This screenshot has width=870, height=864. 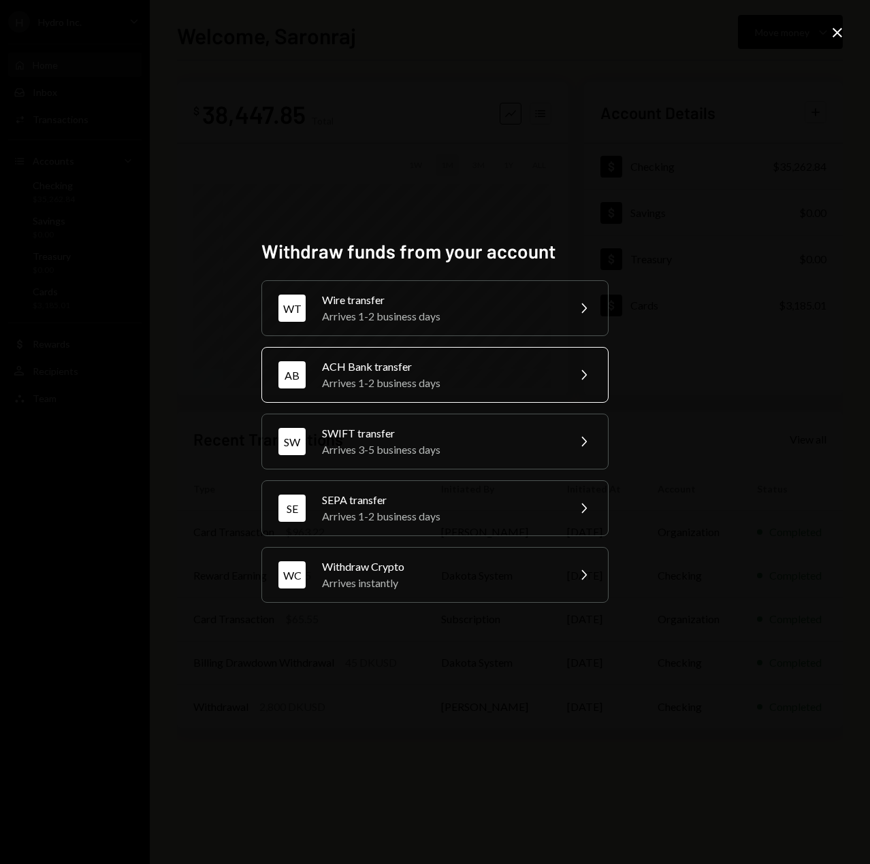 What do you see at coordinates (440, 367) in the screenshot?
I see `div: ACH Bank transfer` at bounding box center [440, 367].